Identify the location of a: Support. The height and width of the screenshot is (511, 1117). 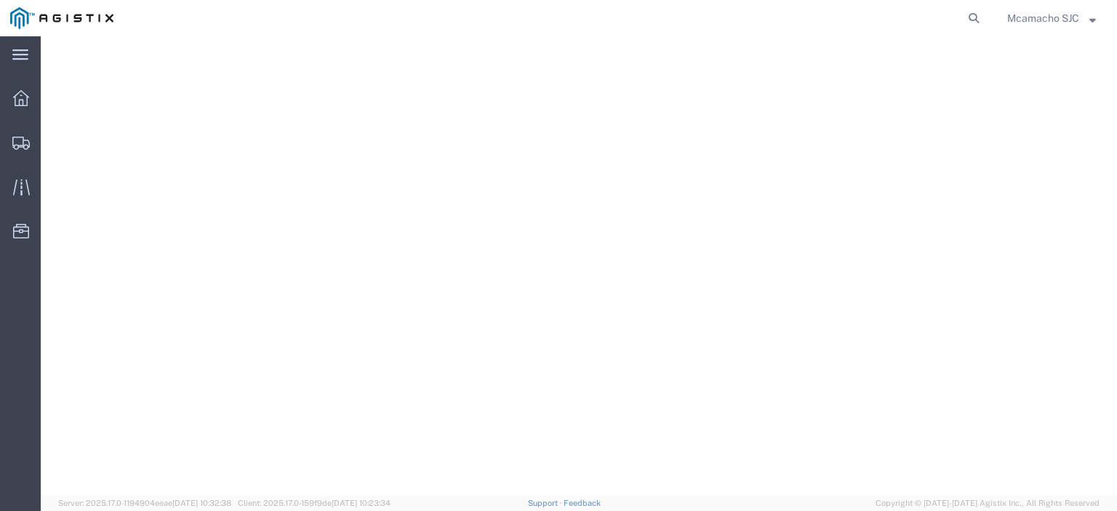
(546, 503).